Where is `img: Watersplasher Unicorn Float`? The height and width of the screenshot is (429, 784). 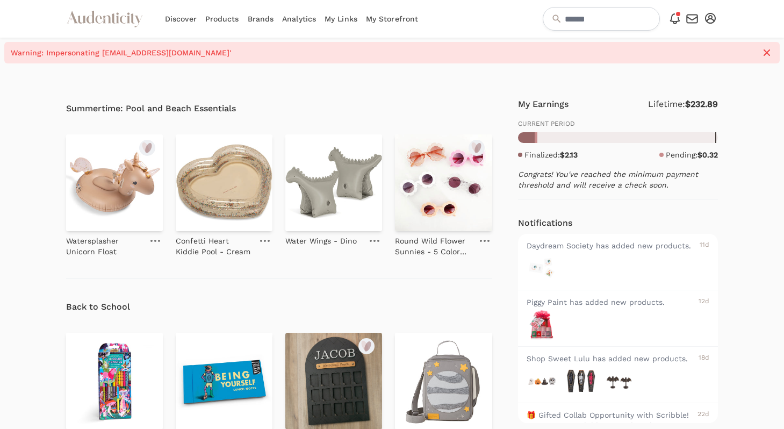 img: Watersplasher Unicorn Float is located at coordinates (114, 183).